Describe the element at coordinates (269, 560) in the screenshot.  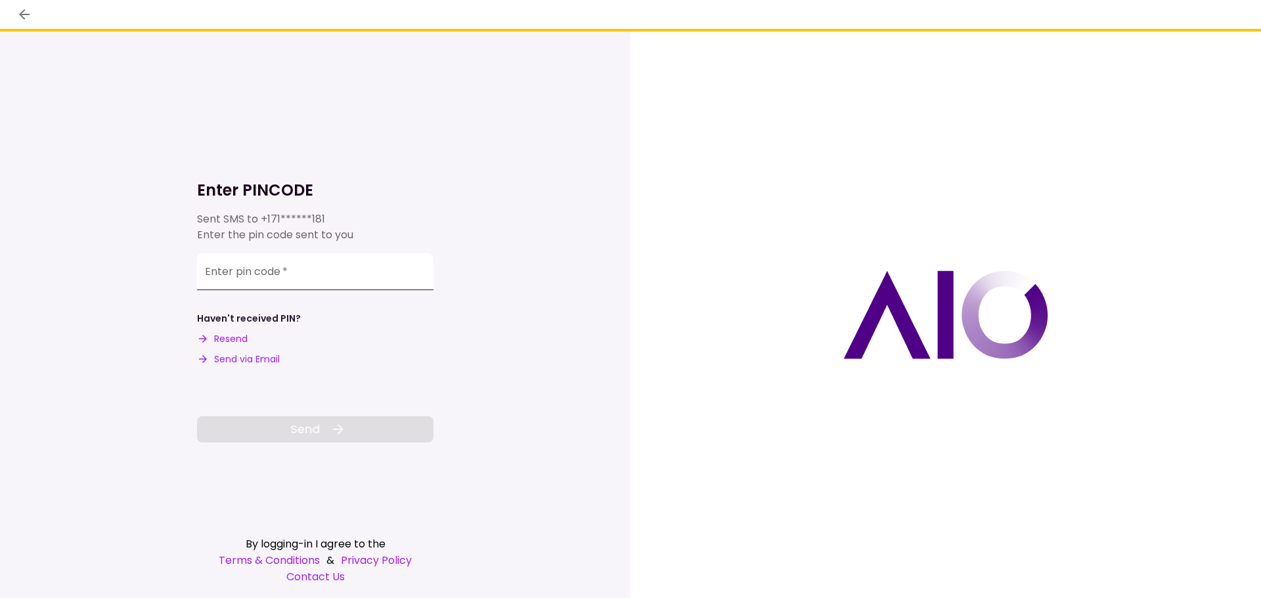
I see `a: Terms & Conditions` at that location.